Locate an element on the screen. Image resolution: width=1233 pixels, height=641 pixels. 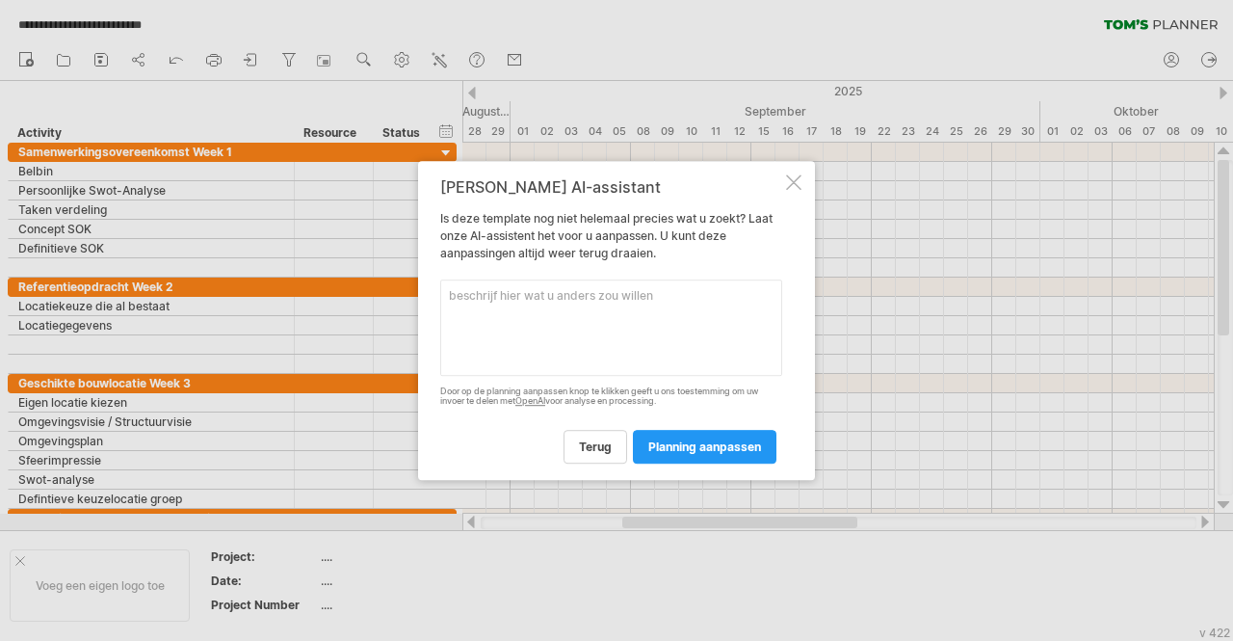
div: Door op de planning aanpassen knop te klikken geeft u ons toestemming om uw invoer te delen met v... is located at coordinates (611, 397).